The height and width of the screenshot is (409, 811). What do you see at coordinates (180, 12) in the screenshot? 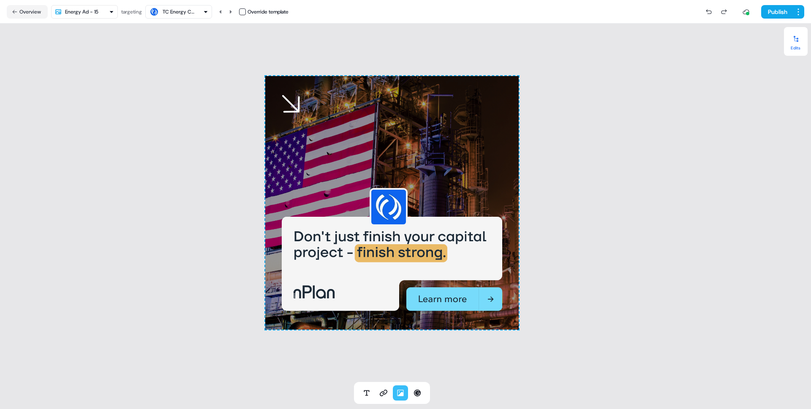
I see `div: TC Energy Corporation` at bounding box center [180, 12].